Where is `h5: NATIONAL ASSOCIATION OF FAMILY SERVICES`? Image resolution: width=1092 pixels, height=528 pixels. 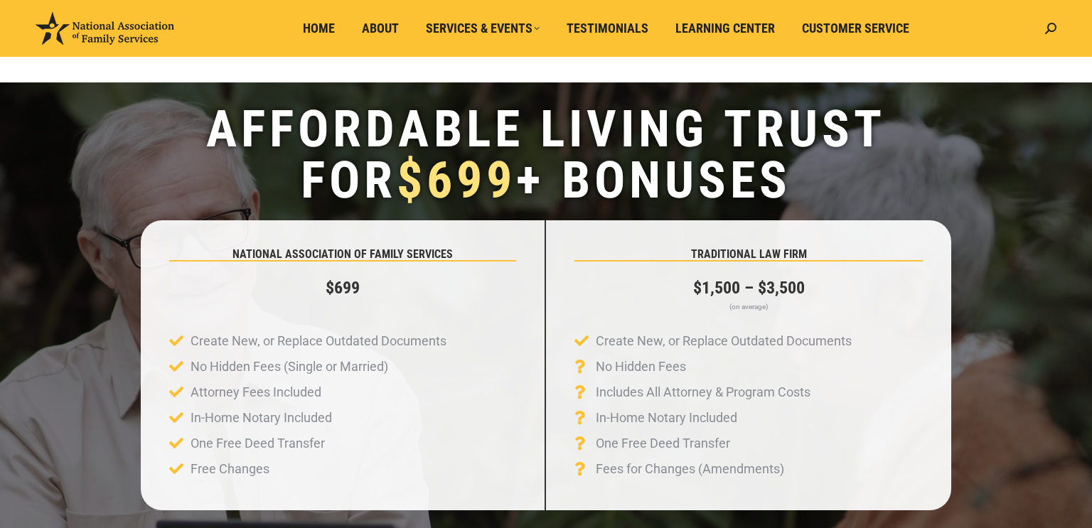 h5: NATIONAL ASSOCIATION OF FAMILY SERVICES is located at coordinates (343, 255).